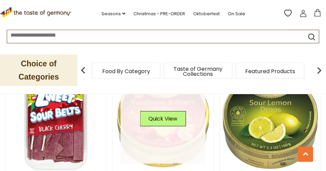 The height and width of the screenshot is (171, 326). I want to click on span: Food By Category, so click(126, 71).